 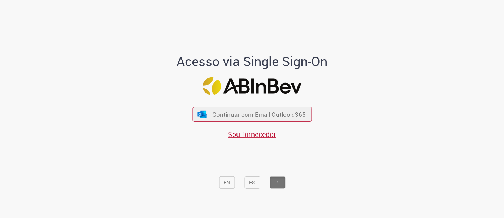 What do you see at coordinates (259, 114) in the screenshot?
I see `span: Continuar com Email Outlook 365` at bounding box center [259, 114].